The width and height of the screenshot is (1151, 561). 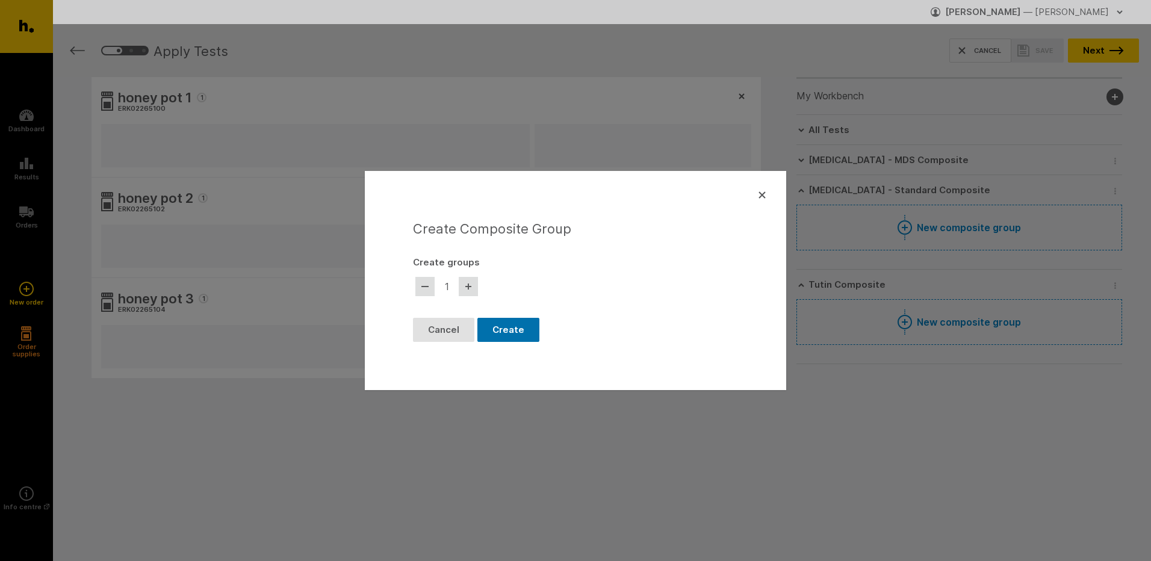 I want to click on button: Create, so click(x=508, y=330).